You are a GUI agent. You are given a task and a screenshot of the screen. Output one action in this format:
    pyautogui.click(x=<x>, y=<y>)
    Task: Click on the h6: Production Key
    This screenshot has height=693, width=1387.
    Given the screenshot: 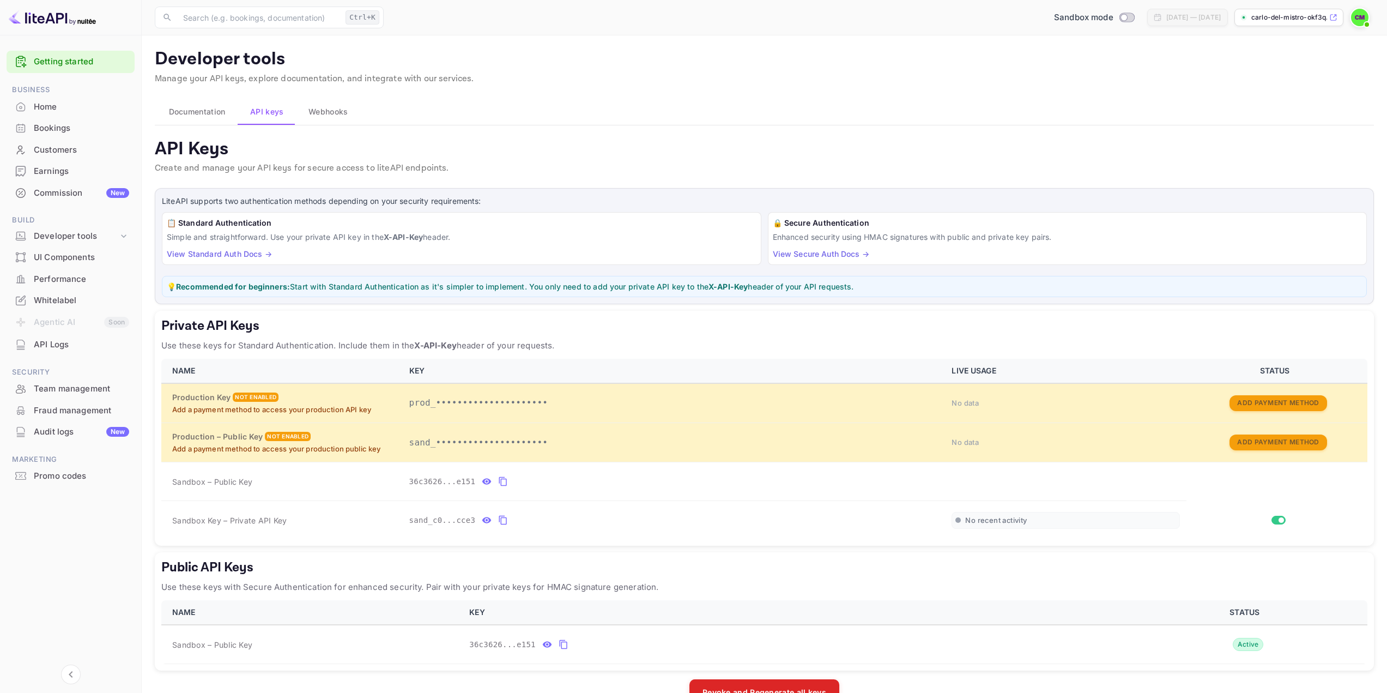 What is the action you would take?
    pyautogui.click(x=201, y=397)
    